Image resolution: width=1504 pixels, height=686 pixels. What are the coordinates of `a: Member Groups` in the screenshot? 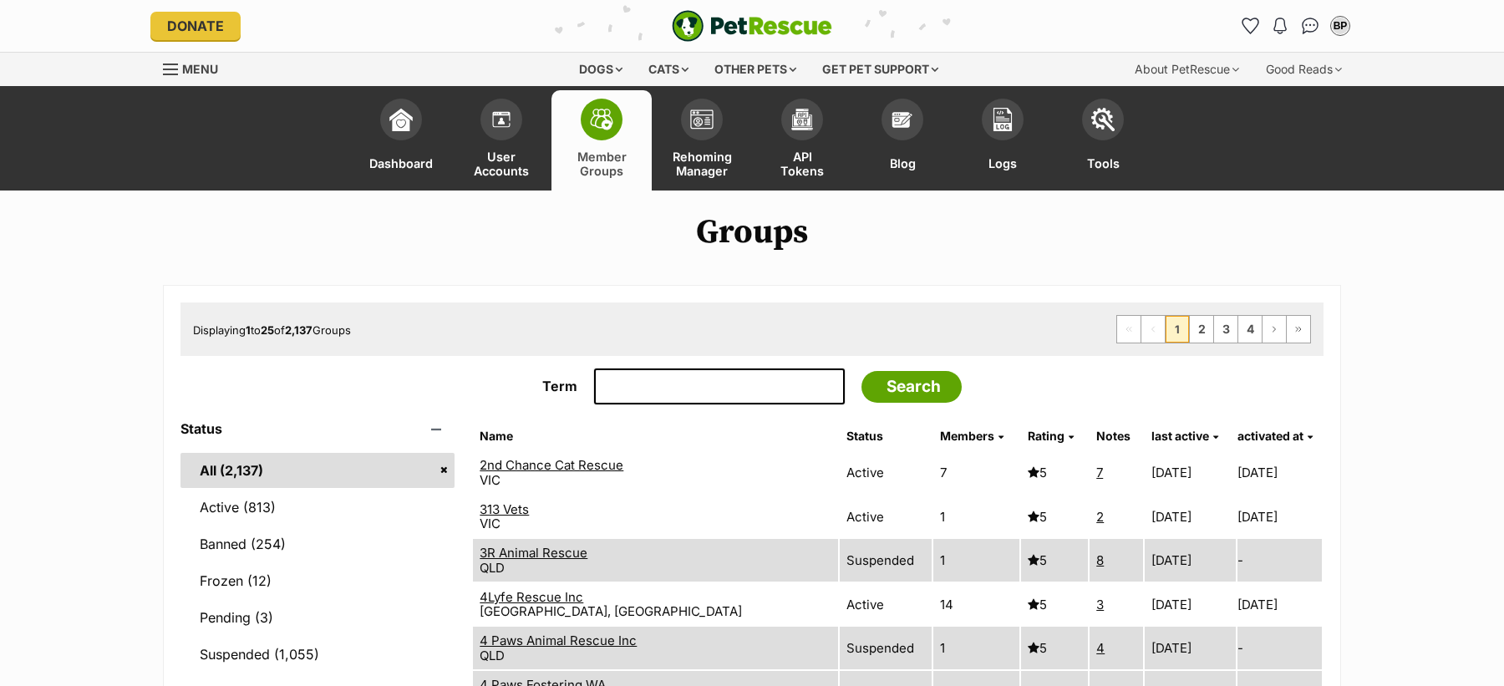 It's located at (601, 140).